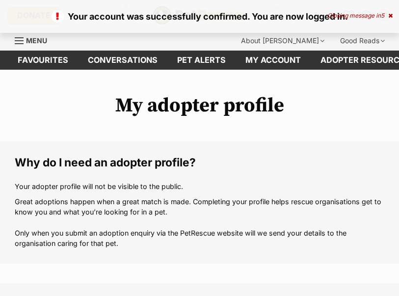  What do you see at coordinates (123, 60) in the screenshot?
I see `a: conversations` at bounding box center [123, 60].